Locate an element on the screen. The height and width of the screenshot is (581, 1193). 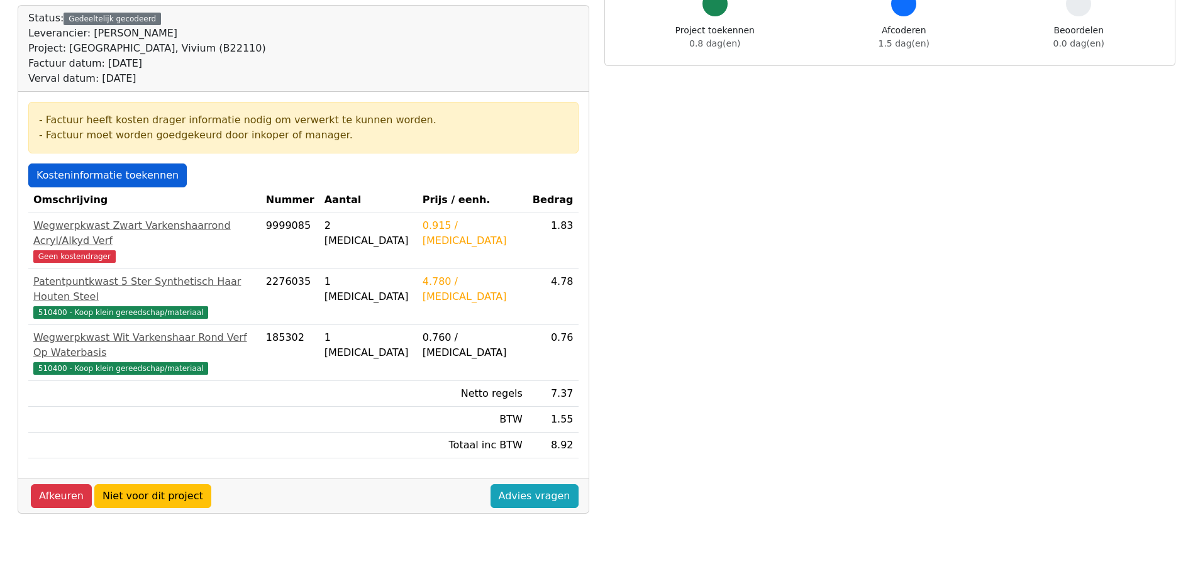
td: BTW is located at coordinates (472, 420).